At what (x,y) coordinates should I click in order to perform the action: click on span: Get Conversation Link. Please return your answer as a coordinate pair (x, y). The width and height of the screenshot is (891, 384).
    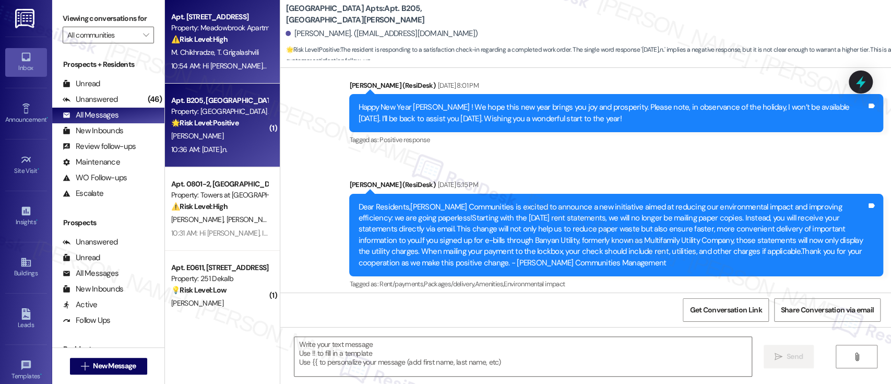
    Looking at the image, I should click on (726, 310).